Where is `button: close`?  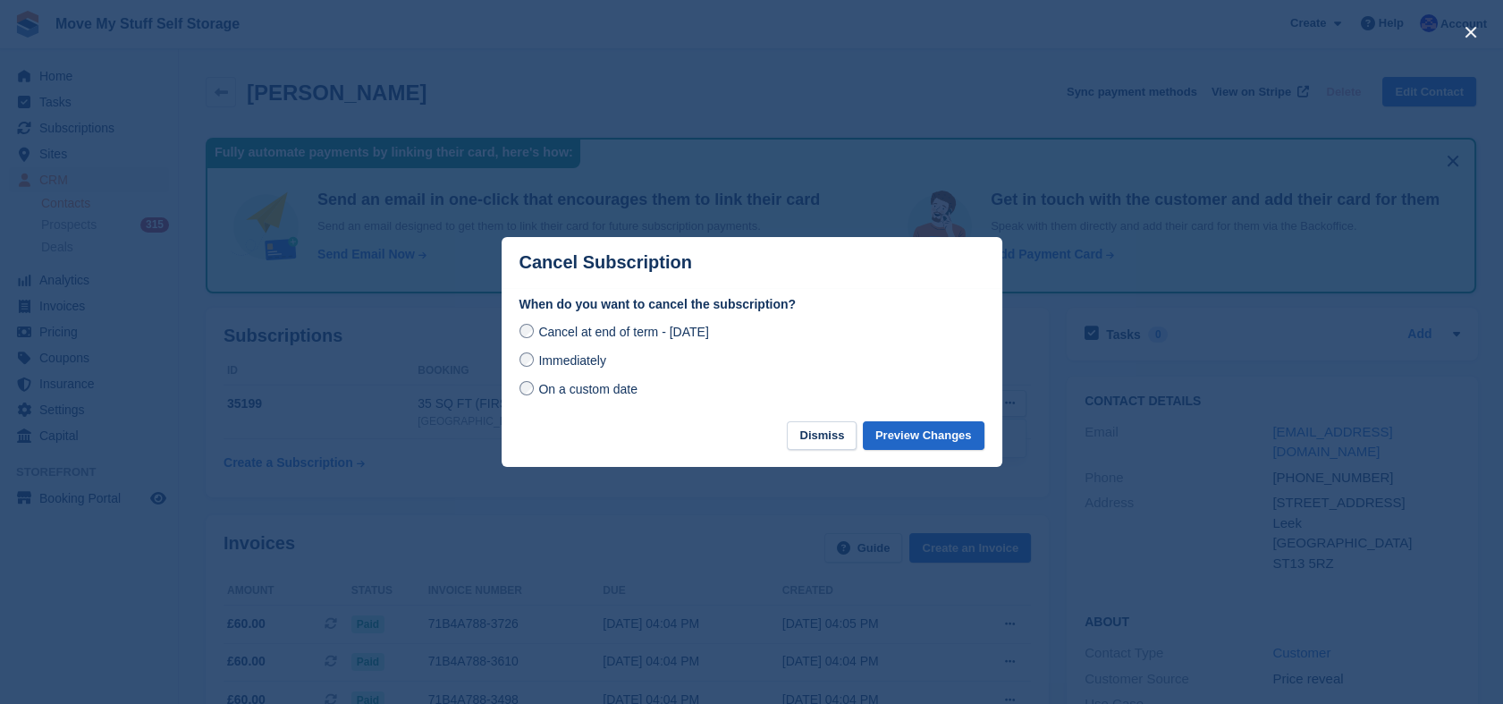
button: close is located at coordinates (1471, 32).